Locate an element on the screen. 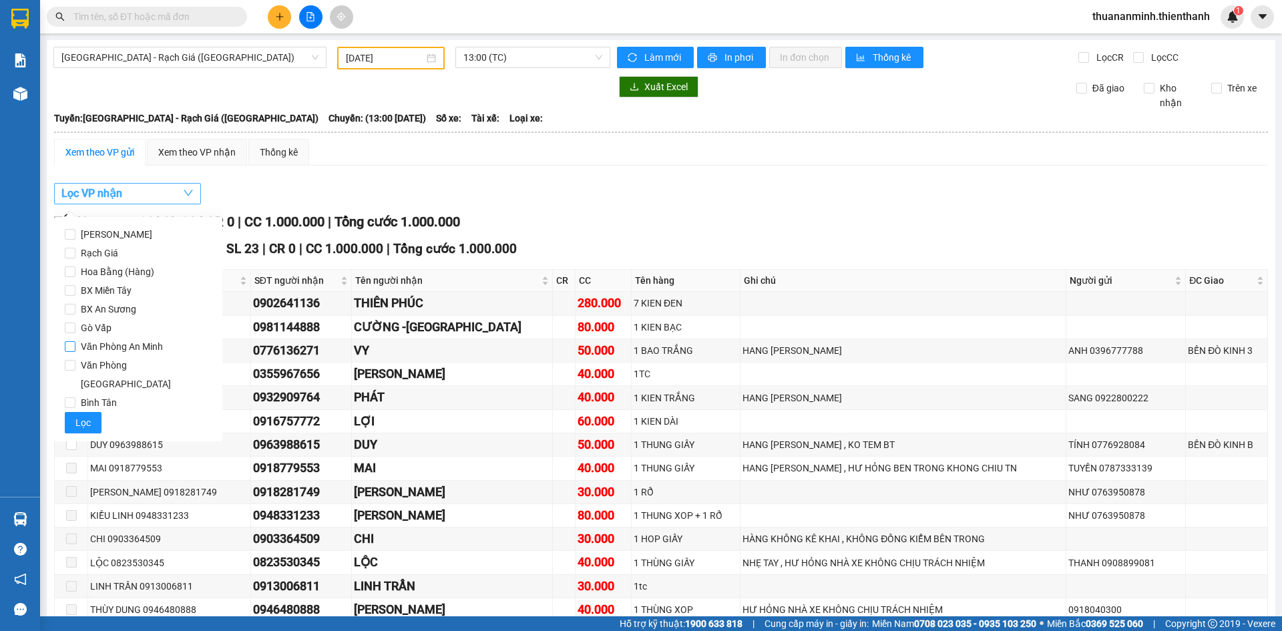 The image size is (1282, 631). div: 1 THÙNG GIẤY is located at coordinates (686, 563).